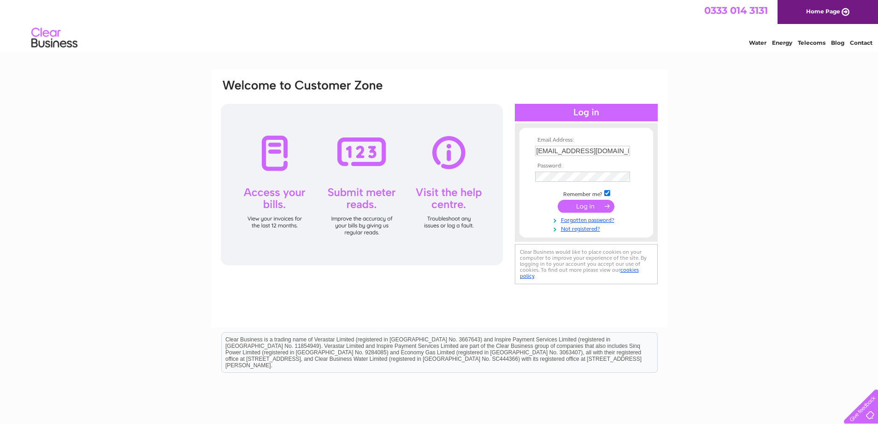 The height and width of the screenshot is (424, 878). Describe the element at coordinates (838, 42) in the screenshot. I see `a: Blog` at that location.